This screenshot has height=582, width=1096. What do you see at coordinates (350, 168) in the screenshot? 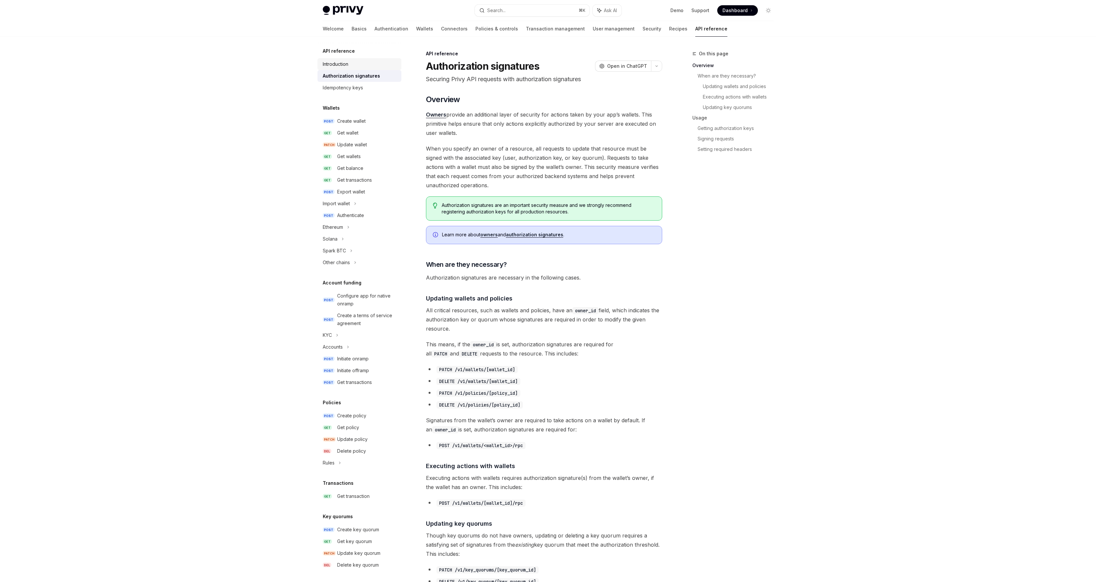
I see `div: Get balance` at bounding box center [350, 168].